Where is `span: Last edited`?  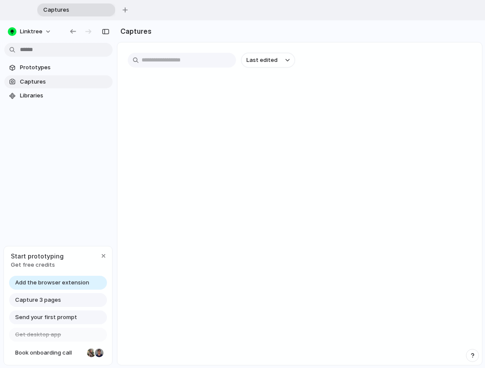 span: Last edited is located at coordinates (262, 60).